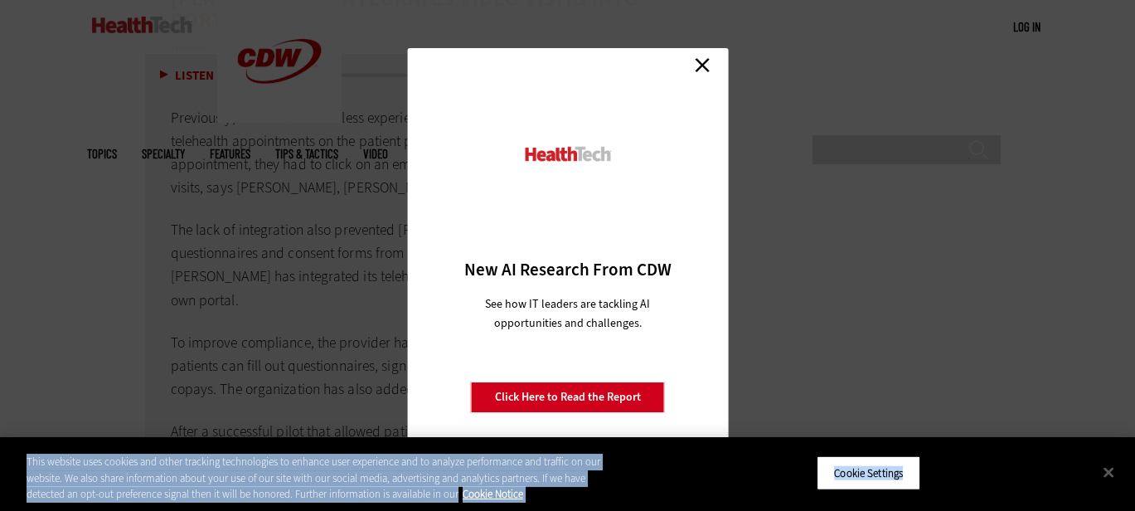 The width and height of the screenshot is (1135, 511). Describe the element at coordinates (567, 270) in the screenshot. I see `h3: New AI Research From CDW` at that location.